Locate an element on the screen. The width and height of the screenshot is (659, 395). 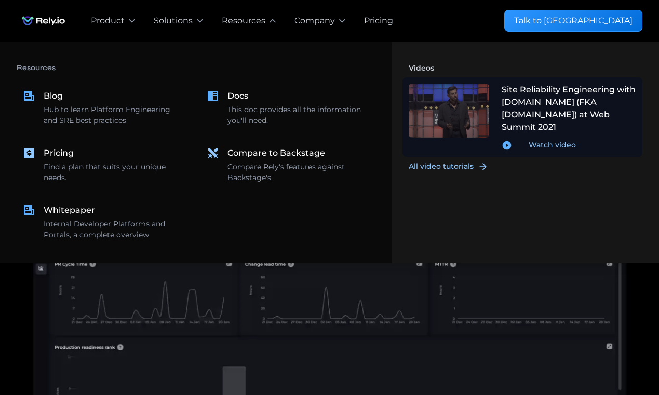
div: Hub to learn Platform Engineering and SRE best practices is located at coordinates (115, 115).